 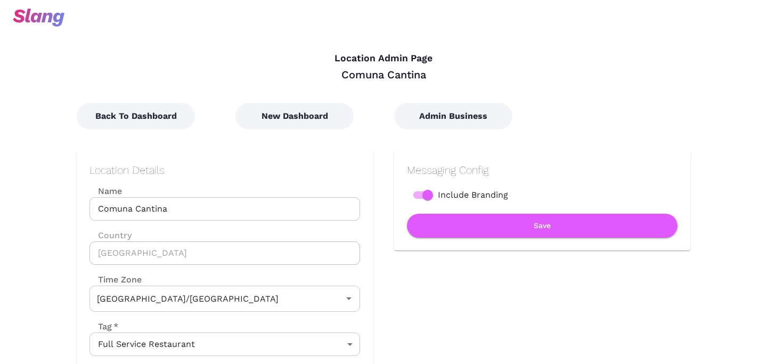 What do you see at coordinates (136, 116) in the screenshot?
I see `button: Back To Dashboard` at bounding box center [136, 116].